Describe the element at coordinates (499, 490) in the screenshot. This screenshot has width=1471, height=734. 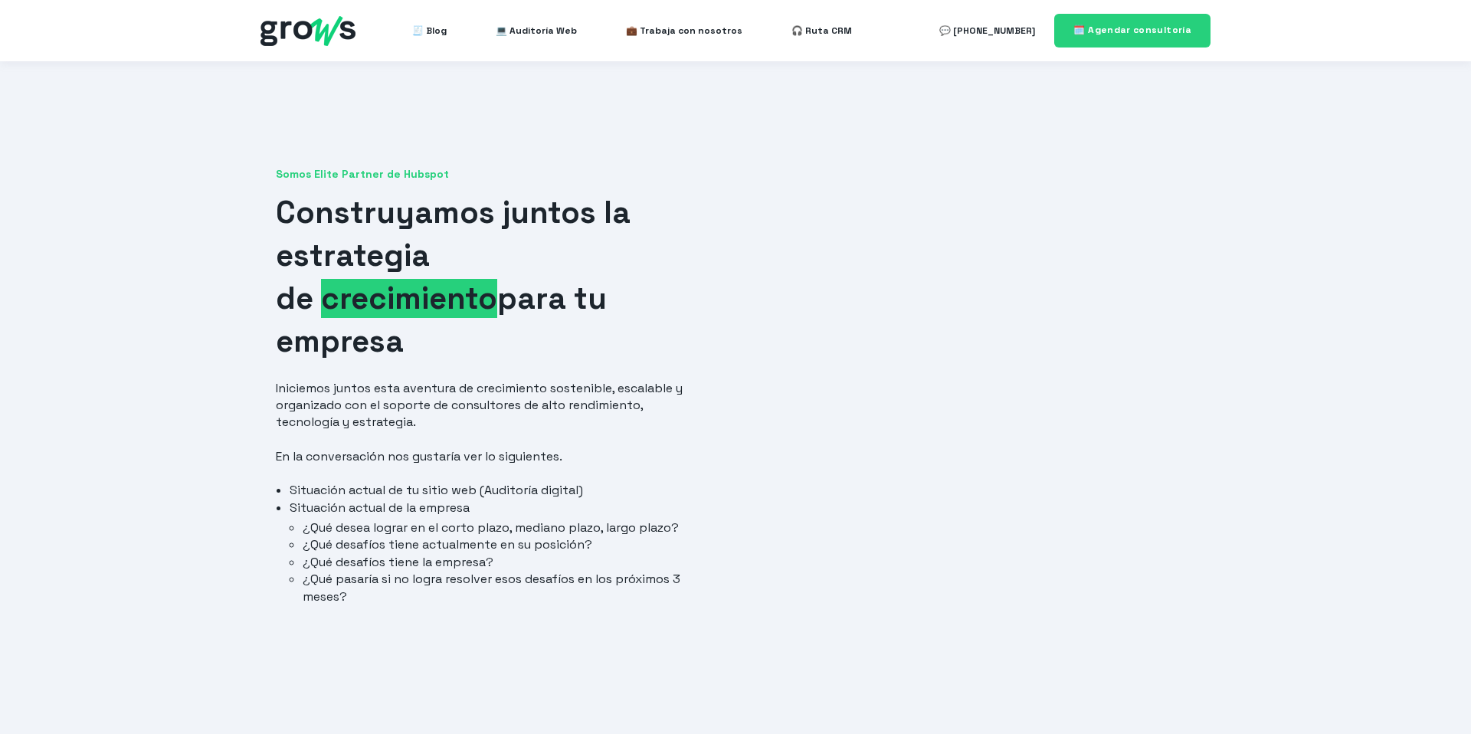
I see `li: Situación actual de tu sitio web (Auditoría digital)` at that location.